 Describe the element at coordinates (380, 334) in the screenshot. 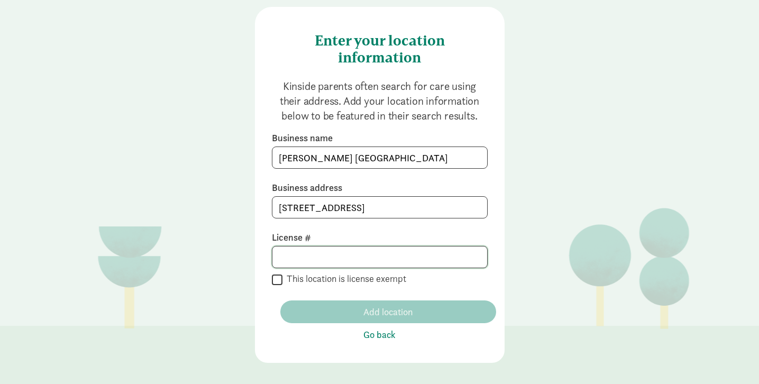

I see `button: Go back` at that location.